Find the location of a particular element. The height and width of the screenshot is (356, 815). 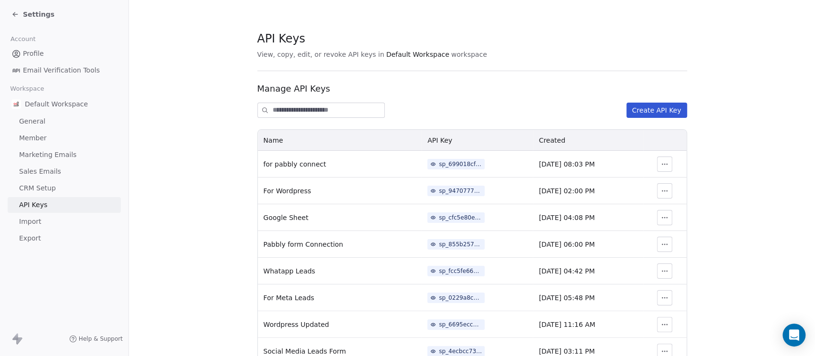

span: Profile is located at coordinates (33, 53).